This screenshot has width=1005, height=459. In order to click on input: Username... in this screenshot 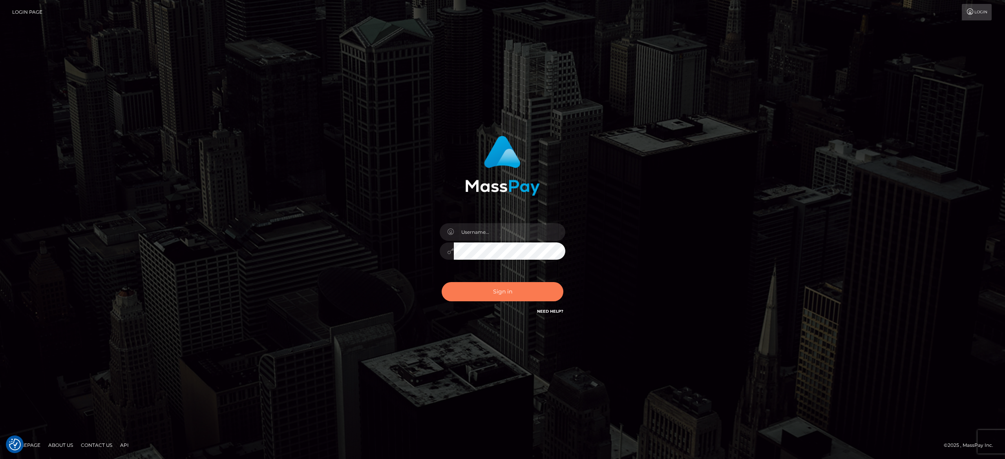, I will do `click(510, 232)`.